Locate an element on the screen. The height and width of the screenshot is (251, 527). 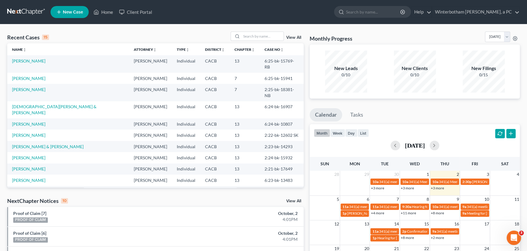
span: 28 is located at coordinates (337, 174).